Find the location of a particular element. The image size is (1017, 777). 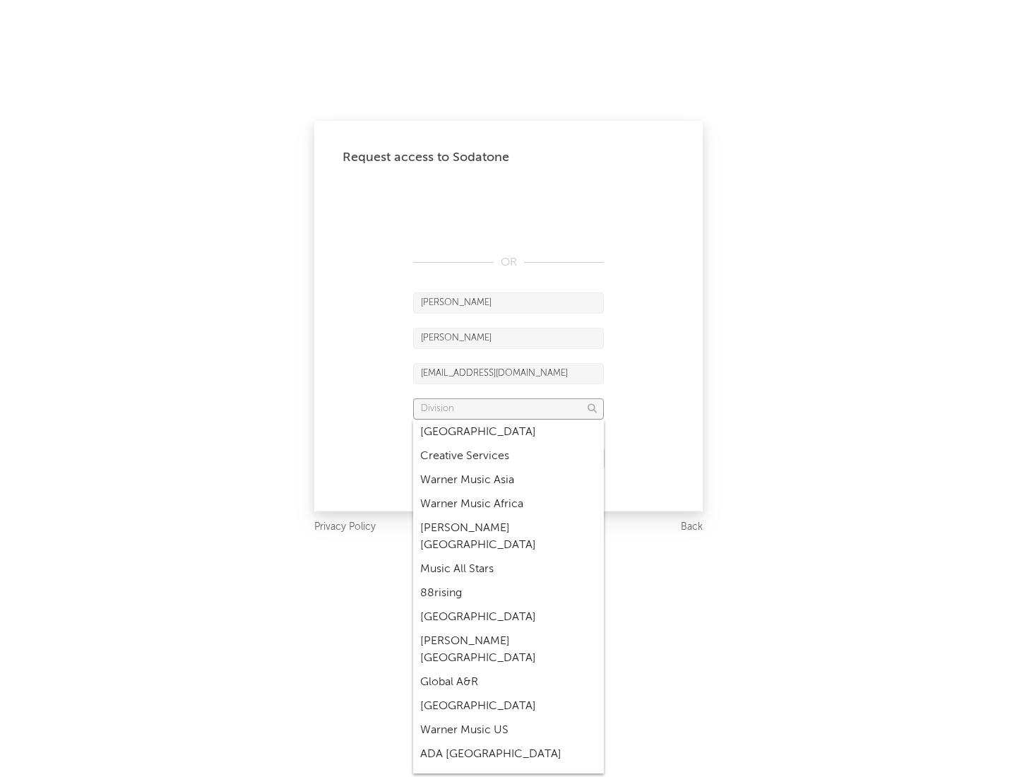

input: Division is located at coordinates (508, 409).